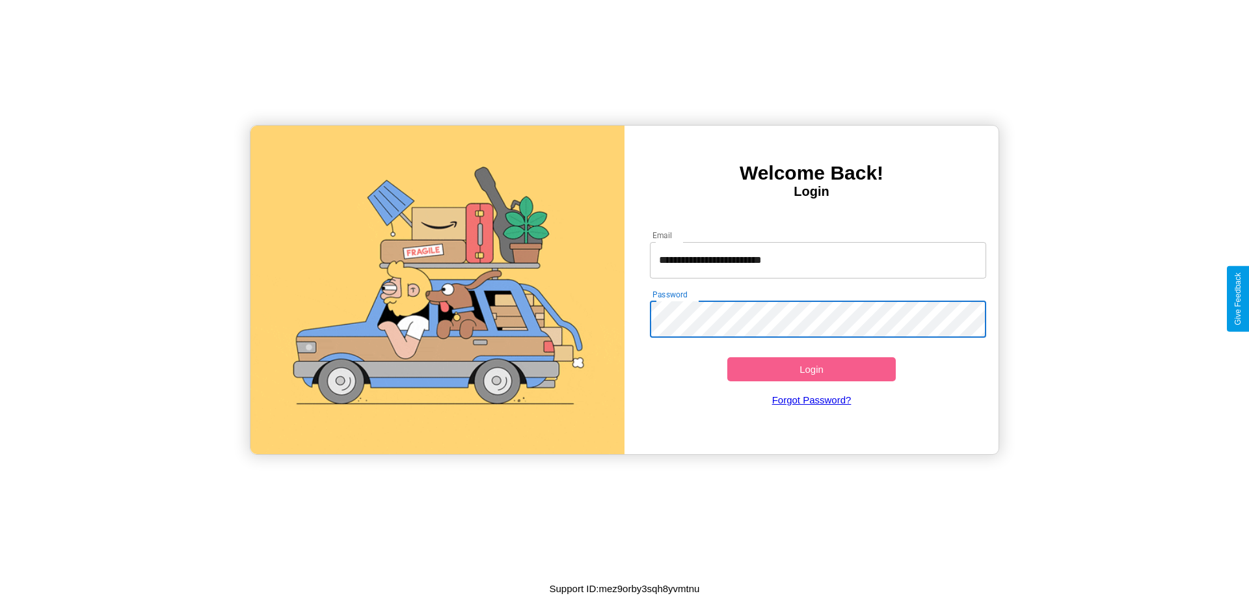 The image size is (1249, 598). I want to click on h4: Login, so click(811, 191).